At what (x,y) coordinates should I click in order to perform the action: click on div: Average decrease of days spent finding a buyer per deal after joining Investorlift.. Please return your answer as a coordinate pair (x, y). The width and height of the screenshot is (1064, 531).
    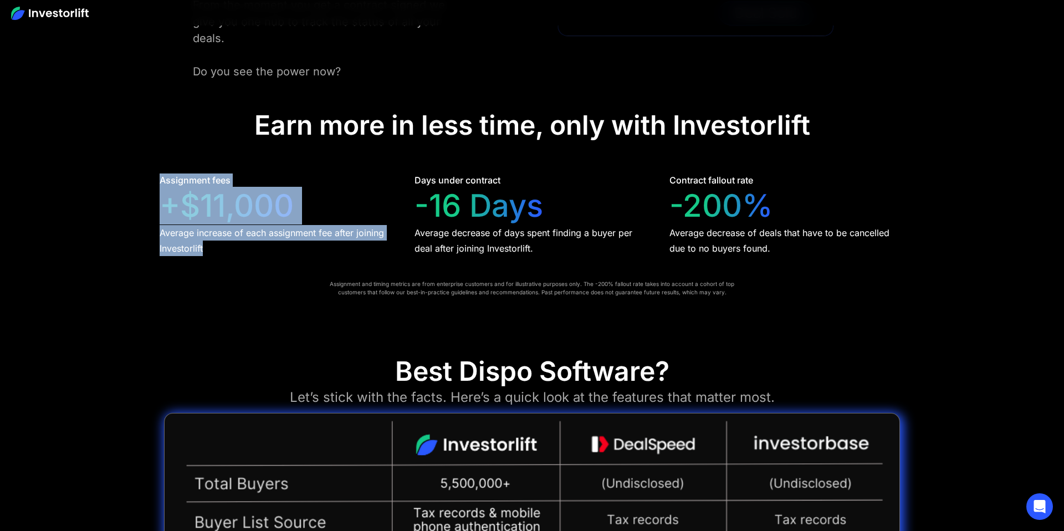
    Looking at the image, I should click on (532, 240).